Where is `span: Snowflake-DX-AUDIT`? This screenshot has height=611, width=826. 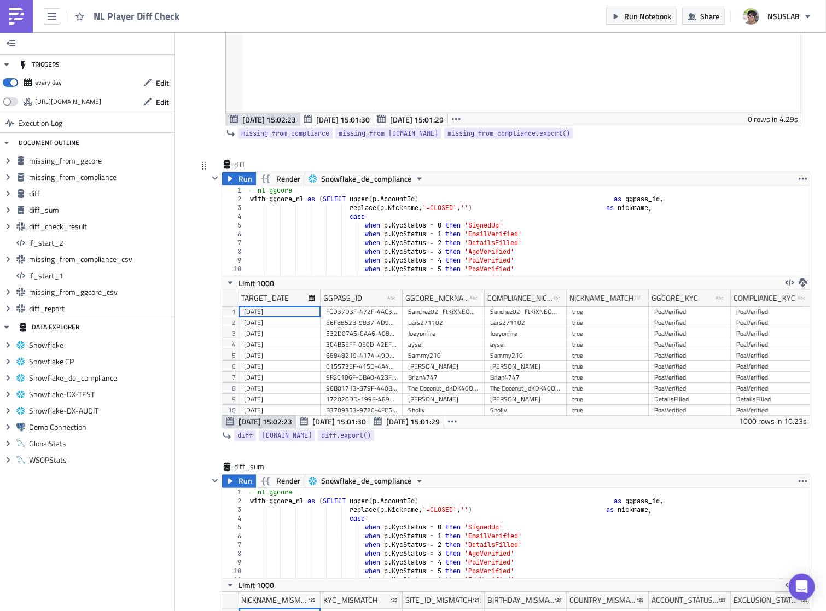
span: Snowflake-DX-AUDIT is located at coordinates (100, 411).